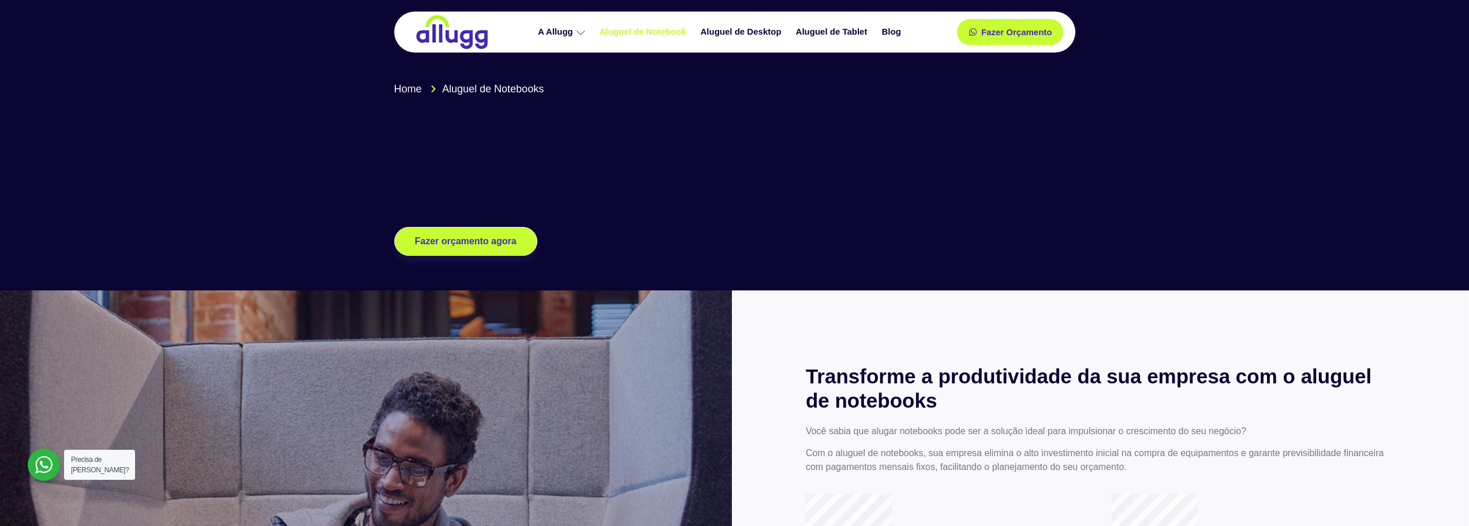  I want to click on a: Aluguel de Notebook, so click(644, 32).